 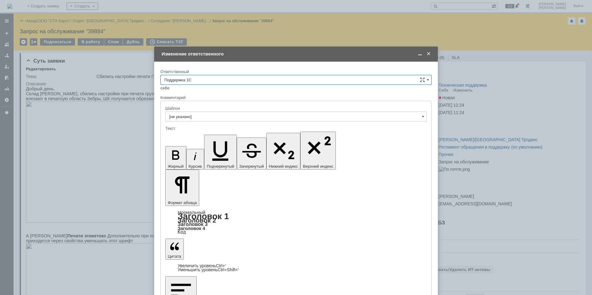 What do you see at coordinates (192, 224) in the screenshot?
I see `a: Заголовок 3` at bounding box center [192, 224].